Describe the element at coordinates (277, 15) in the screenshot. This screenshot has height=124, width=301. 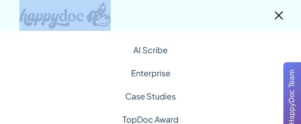
I see `div: menu` at that location.